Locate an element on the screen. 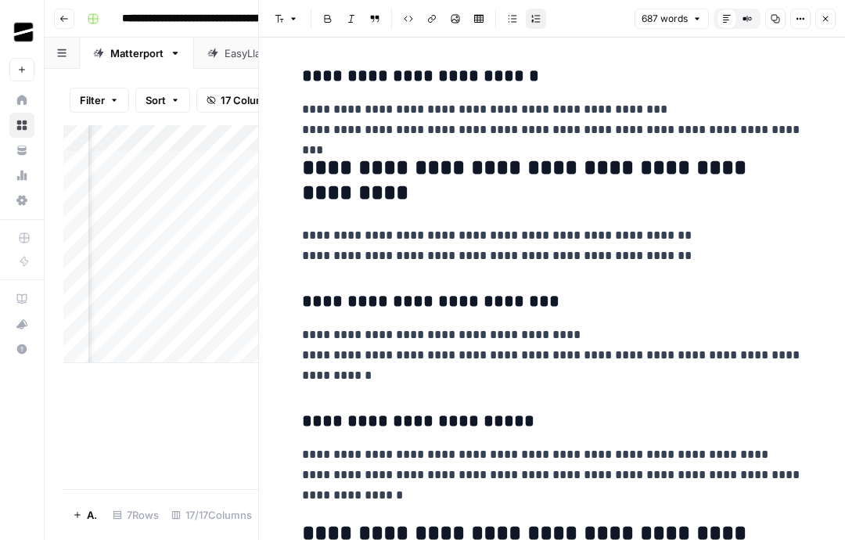  button: Help + Support is located at coordinates (22, 349).